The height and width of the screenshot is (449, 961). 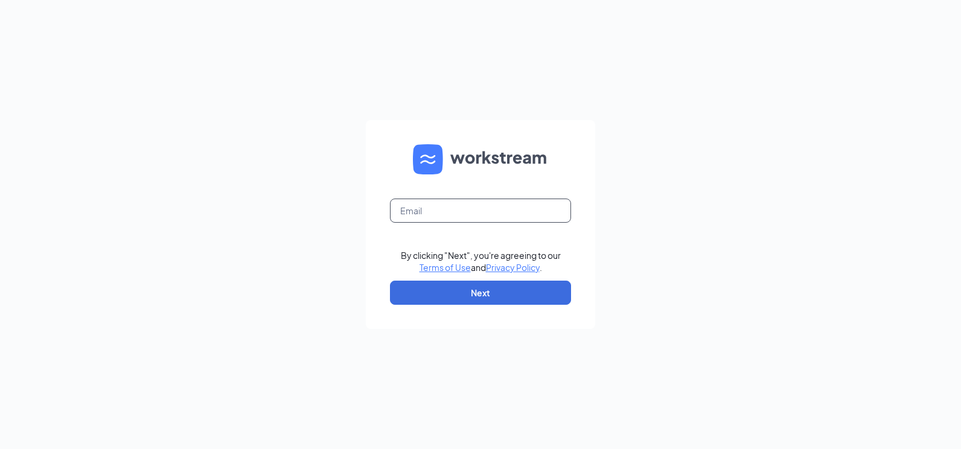 What do you see at coordinates (512, 267) in the screenshot?
I see `a: Privacy Policy` at bounding box center [512, 267].